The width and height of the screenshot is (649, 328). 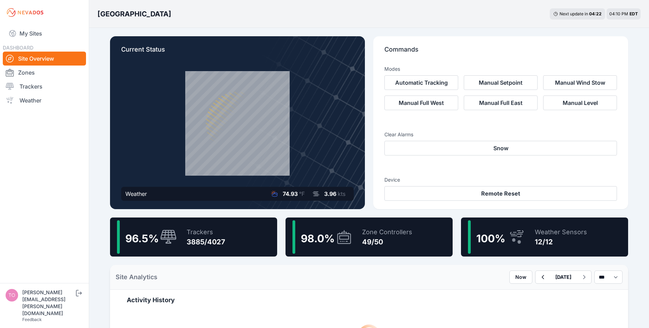 I want to click on a: 100%Weather Sensors12/12, so click(x=545, y=237).